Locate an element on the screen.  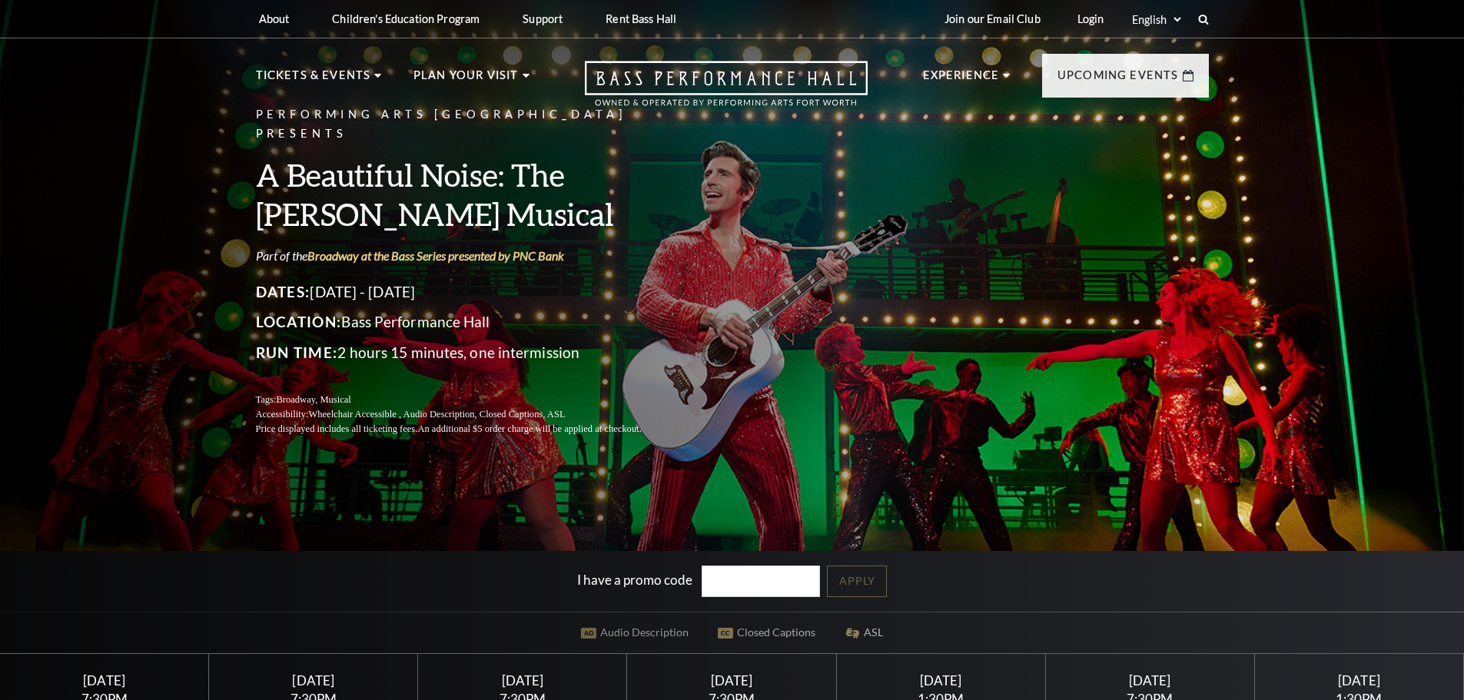
p: Rent Bass Hall is located at coordinates (641, 18).